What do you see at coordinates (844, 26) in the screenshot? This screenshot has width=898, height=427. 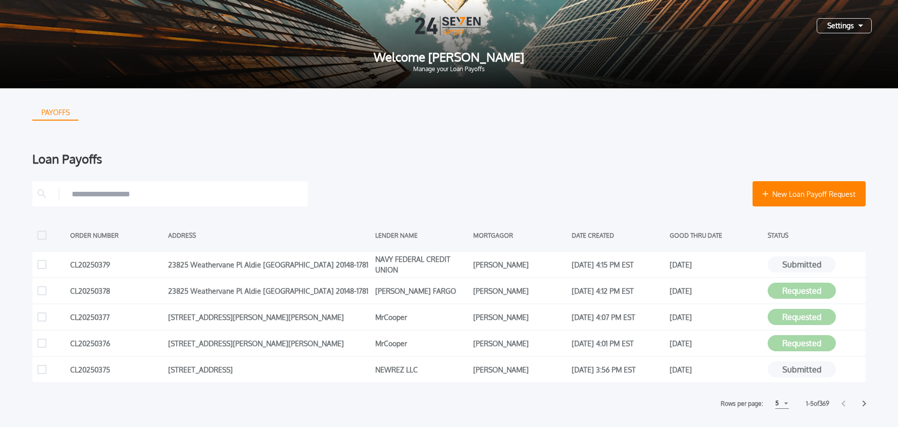 I see `div: Settings` at bounding box center [844, 26].